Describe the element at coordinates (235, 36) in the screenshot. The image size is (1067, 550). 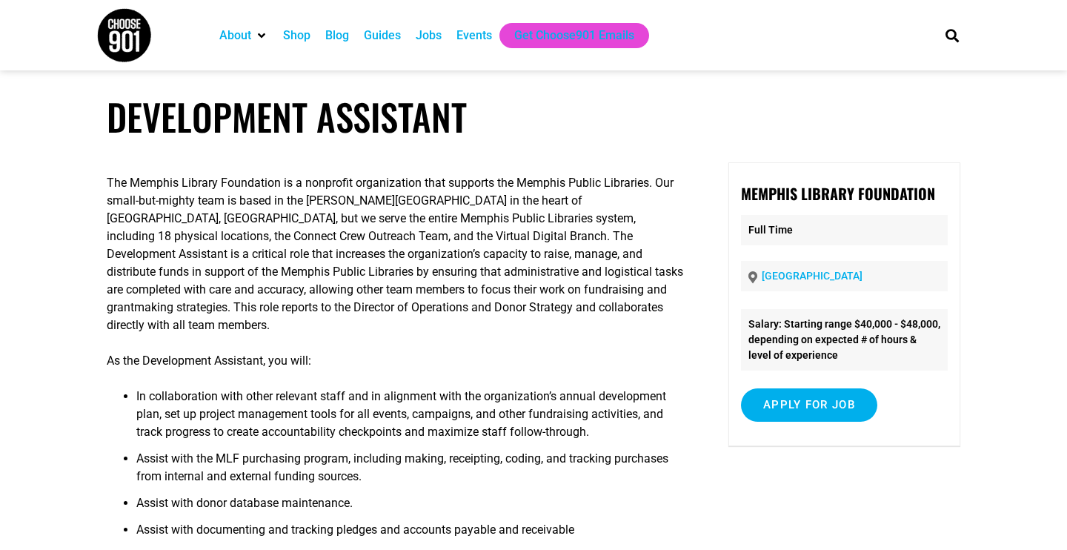
I see `a: About` at that location.